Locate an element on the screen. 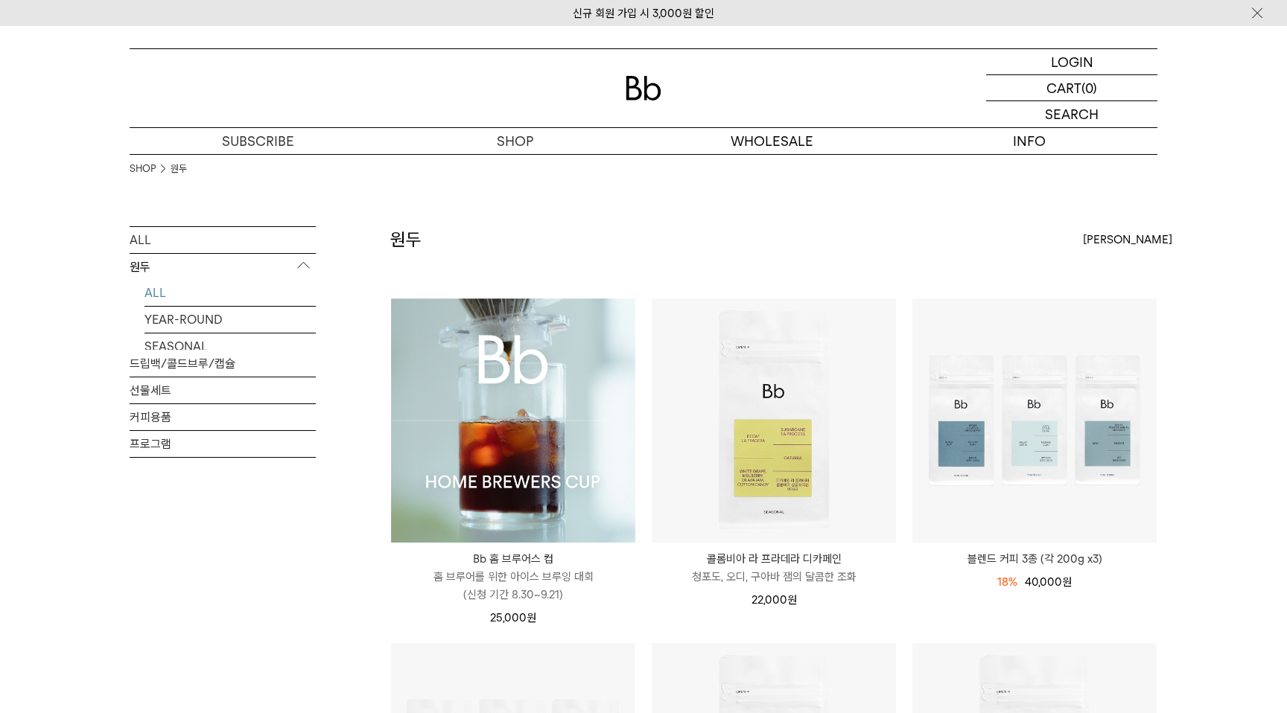 The image size is (1287, 713). img: 콜롬비아 라 프라데라 디카페인 is located at coordinates (774, 421).